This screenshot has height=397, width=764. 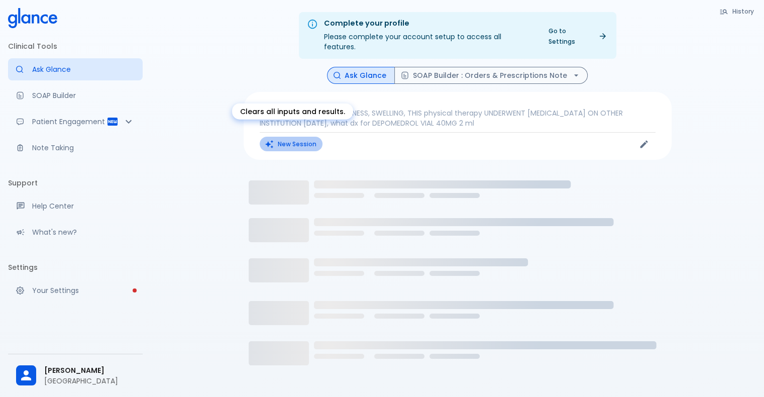 What do you see at coordinates (83, 95) in the screenshot?
I see `p: SOAP Builder` at bounding box center [83, 95].